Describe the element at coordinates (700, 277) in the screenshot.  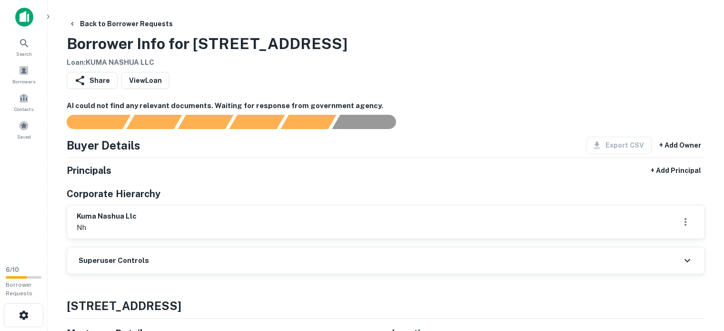
I see `div: Chat Widget` at that location.